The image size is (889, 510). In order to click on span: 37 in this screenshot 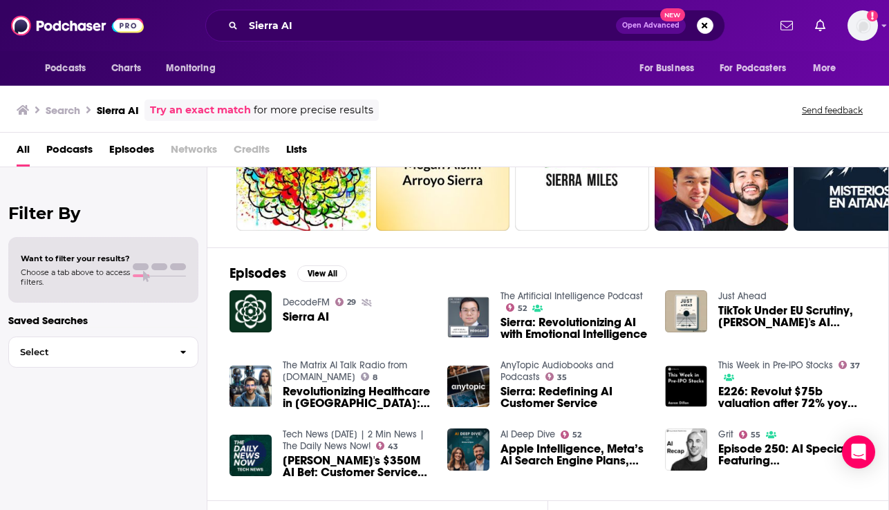, I will do `click(855, 366)`.